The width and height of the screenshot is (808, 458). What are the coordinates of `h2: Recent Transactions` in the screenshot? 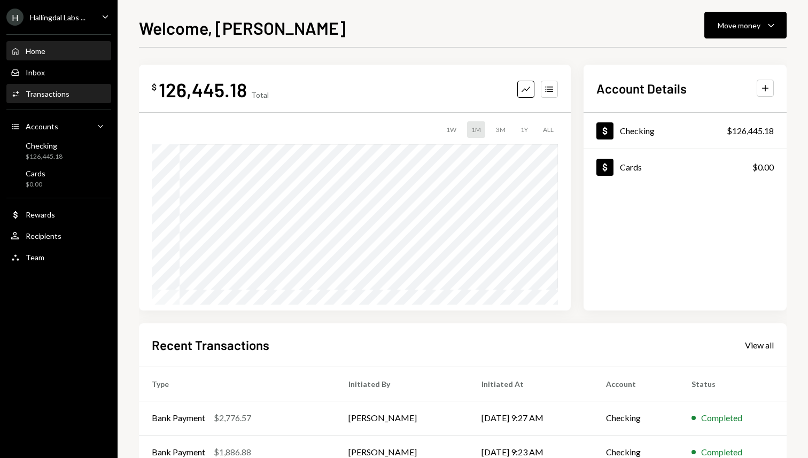 It's located at (211, 345).